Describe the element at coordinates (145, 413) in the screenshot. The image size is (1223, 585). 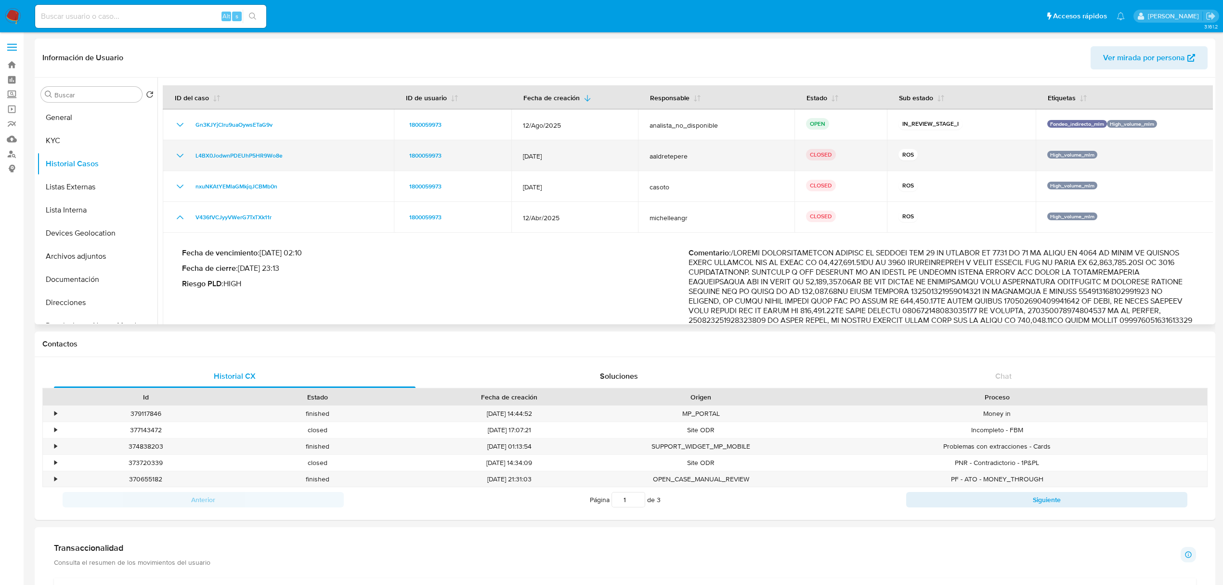
I see `div: 379117846` at that location.